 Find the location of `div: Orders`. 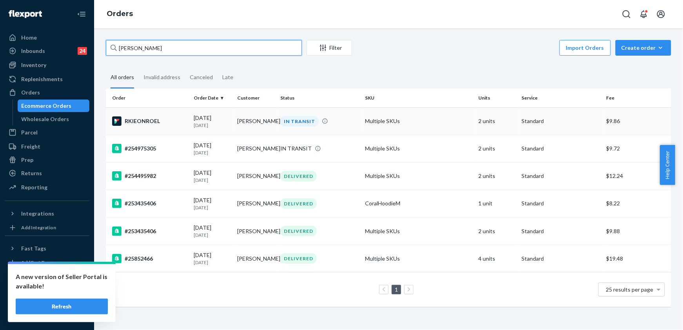

div: Orders is located at coordinates (31, 92).